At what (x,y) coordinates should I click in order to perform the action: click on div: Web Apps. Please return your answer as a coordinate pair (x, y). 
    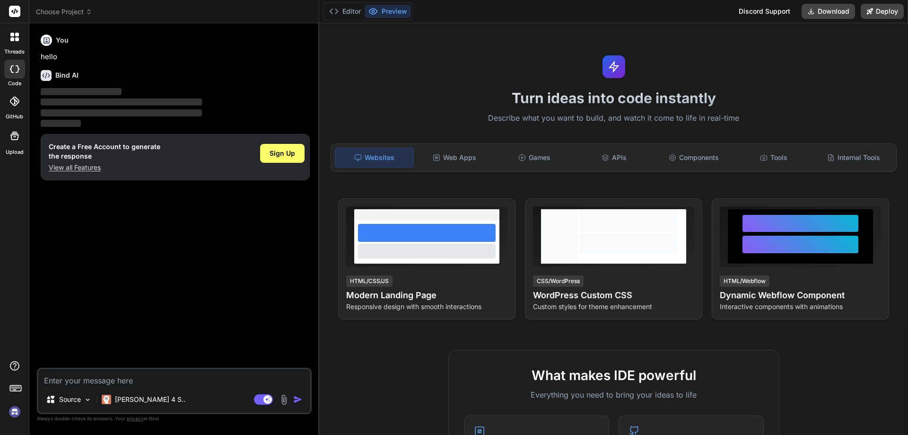
    Looking at the image, I should click on (455, 158).